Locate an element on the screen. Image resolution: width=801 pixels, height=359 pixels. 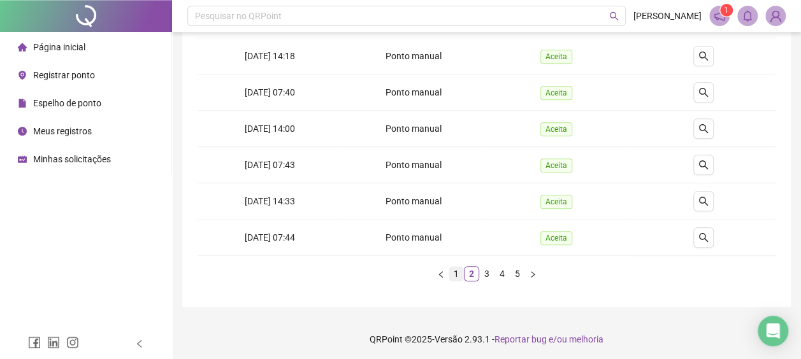
img: 90663 is located at coordinates (776, 16).